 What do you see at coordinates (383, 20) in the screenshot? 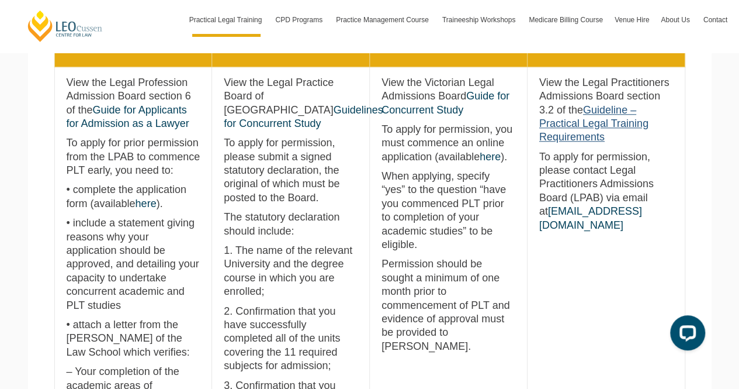
I see `a: Practice Management Course` at bounding box center [383, 20].